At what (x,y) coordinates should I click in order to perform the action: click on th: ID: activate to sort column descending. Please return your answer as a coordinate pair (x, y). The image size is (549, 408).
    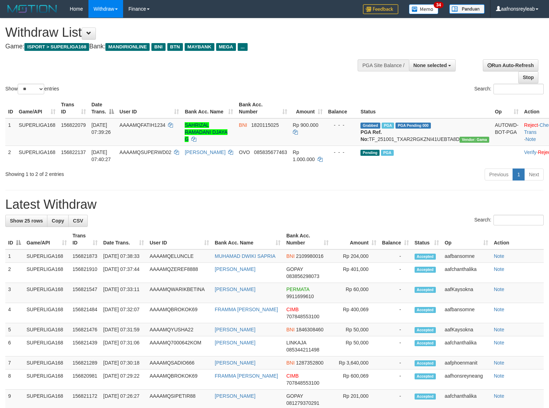
    Looking at the image, I should click on (14, 239).